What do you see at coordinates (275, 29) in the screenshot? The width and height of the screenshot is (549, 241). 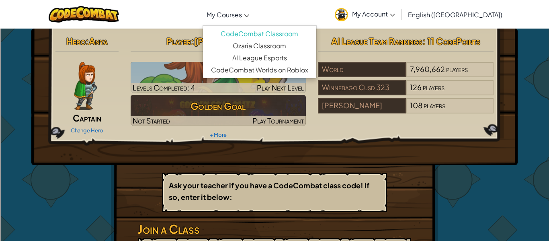 I see `div: Delete` at bounding box center [275, 29].